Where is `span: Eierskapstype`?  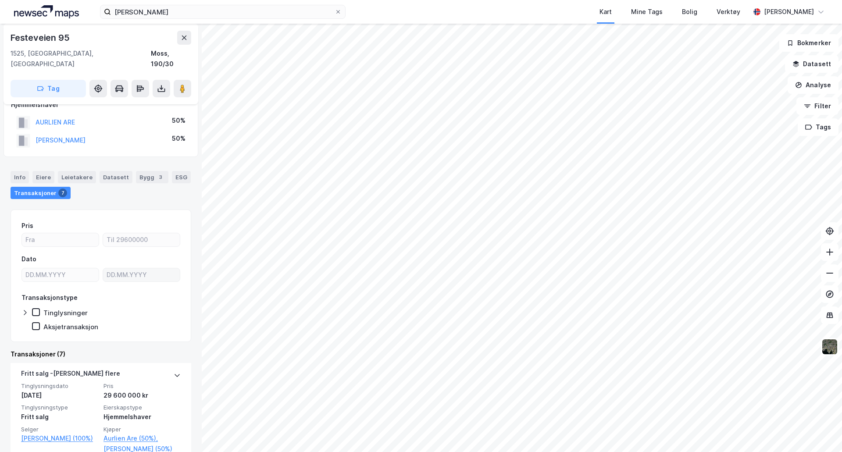
span: Eierskapstype is located at coordinates (142, 407).